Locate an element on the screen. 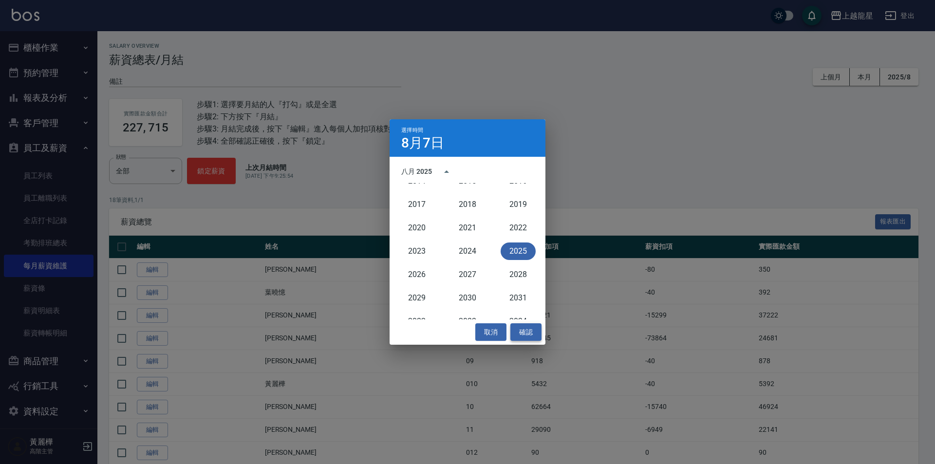 The width and height of the screenshot is (935, 464). button: 2026 is located at coordinates (417, 275).